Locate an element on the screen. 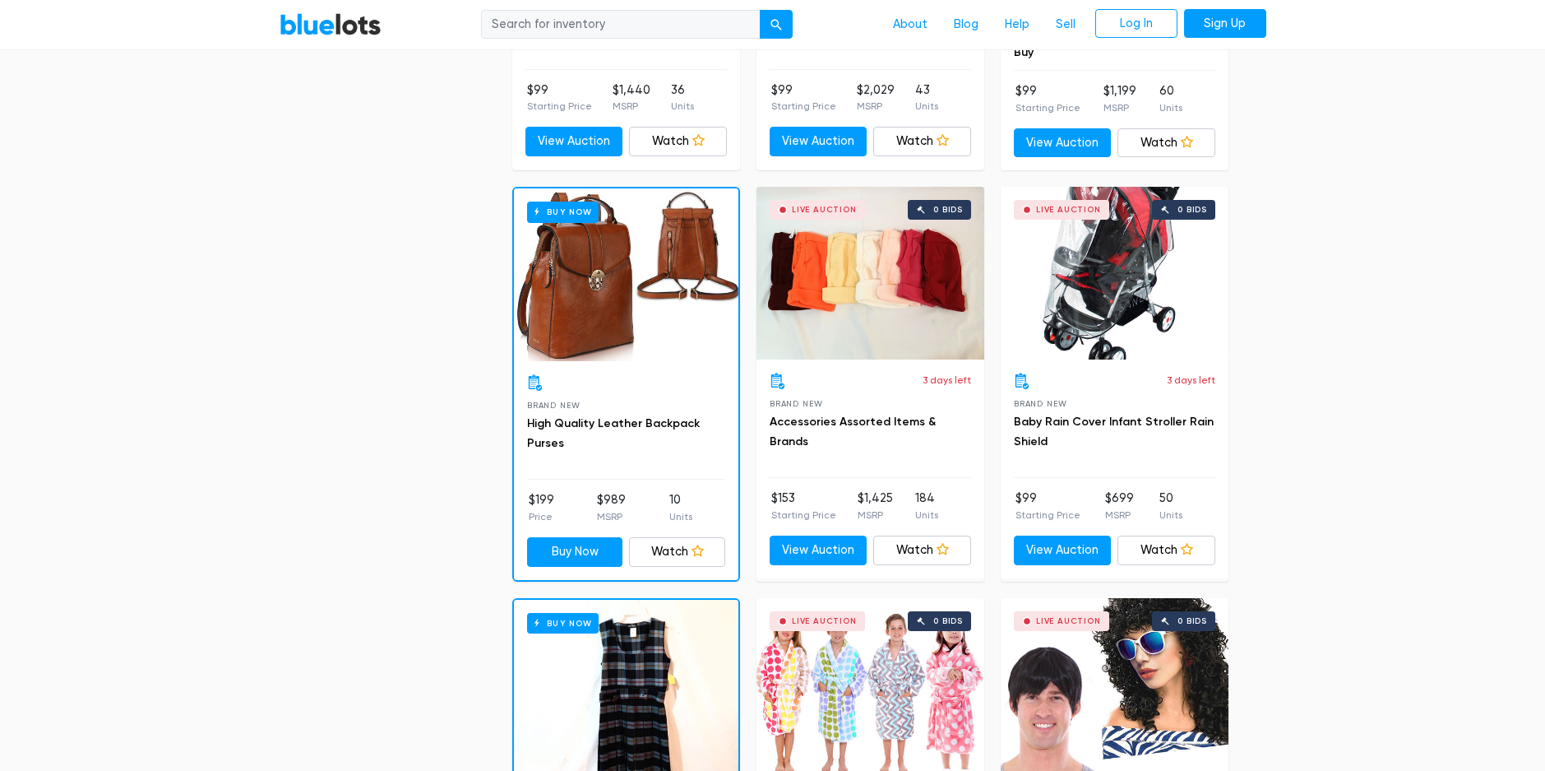  li: 10 is located at coordinates (681, 507).